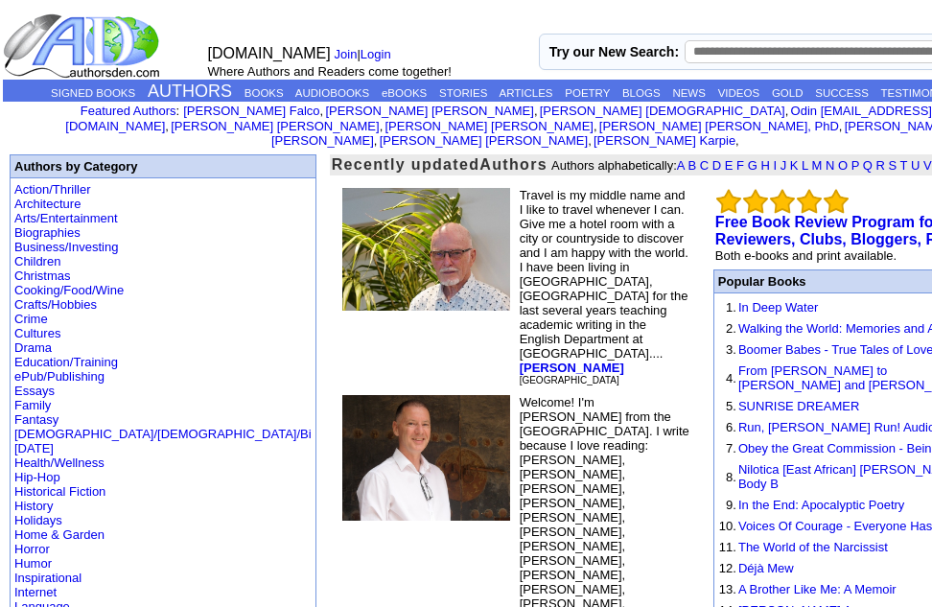 Image resolution: width=932 pixels, height=607 pixels. What do you see at coordinates (805, 165) in the screenshot?
I see `a: L` at bounding box center [805, 165].